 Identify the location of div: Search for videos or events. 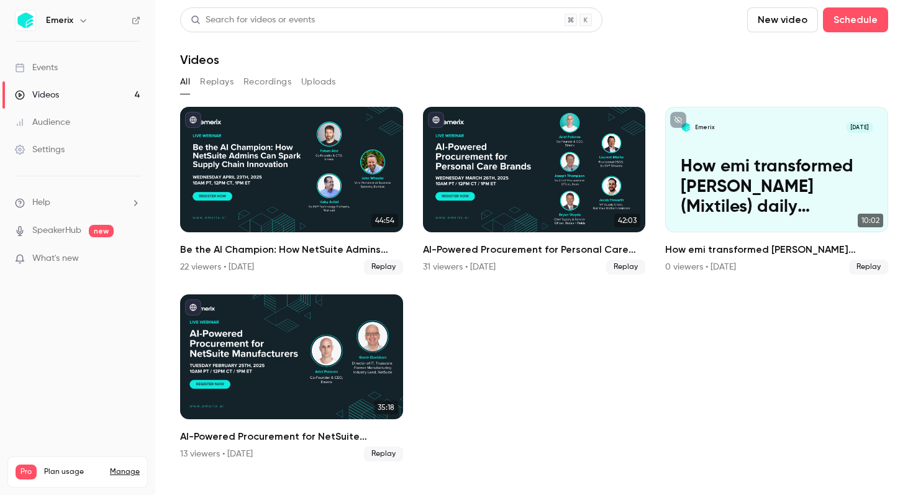
(253, 20).